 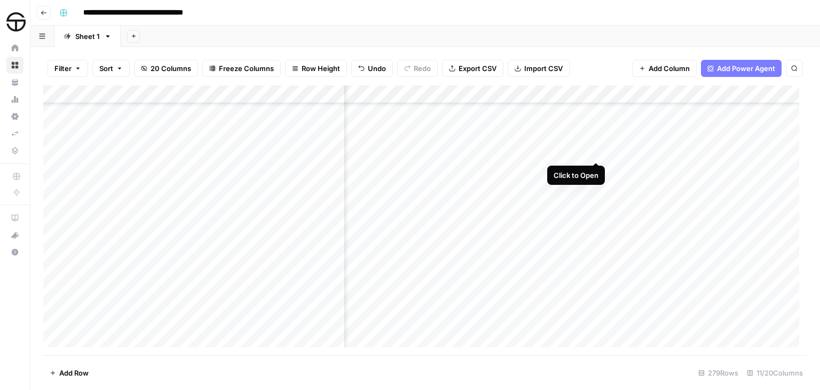 What do you see at coordinates (171, 68) in the screenshot?
I see `span: 20 Columns` at bounding box center [171, 68].